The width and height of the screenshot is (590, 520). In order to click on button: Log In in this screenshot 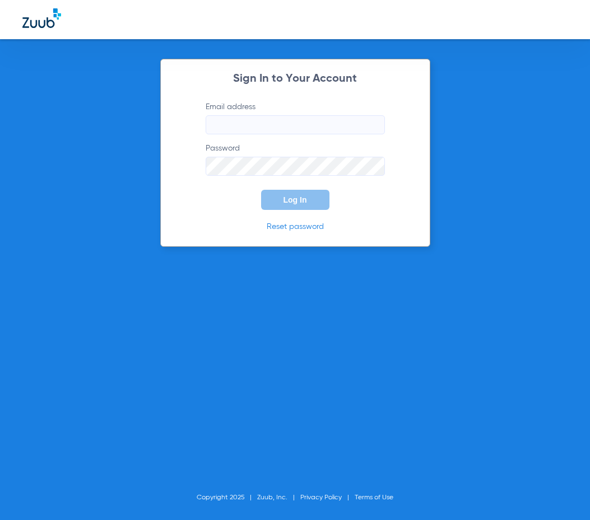, I will do `click(295, 200)`.